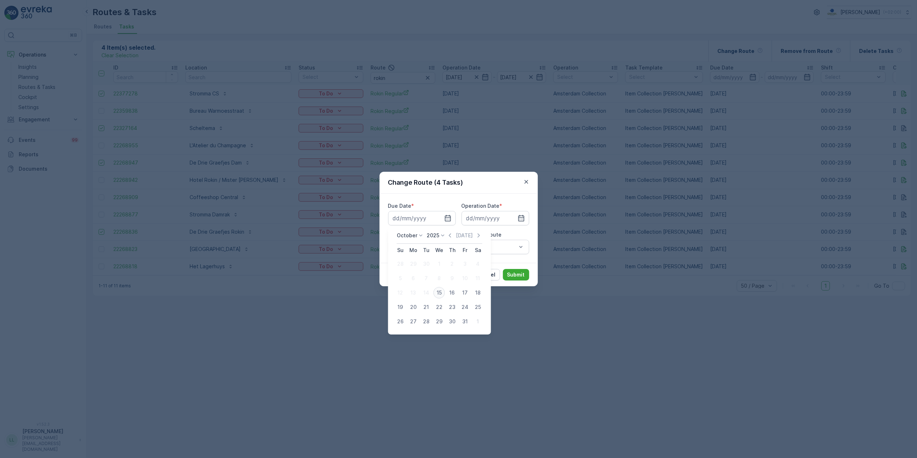 This screenshot has height=458, width=917. I want to click on p: Submit, so click(516, 275).